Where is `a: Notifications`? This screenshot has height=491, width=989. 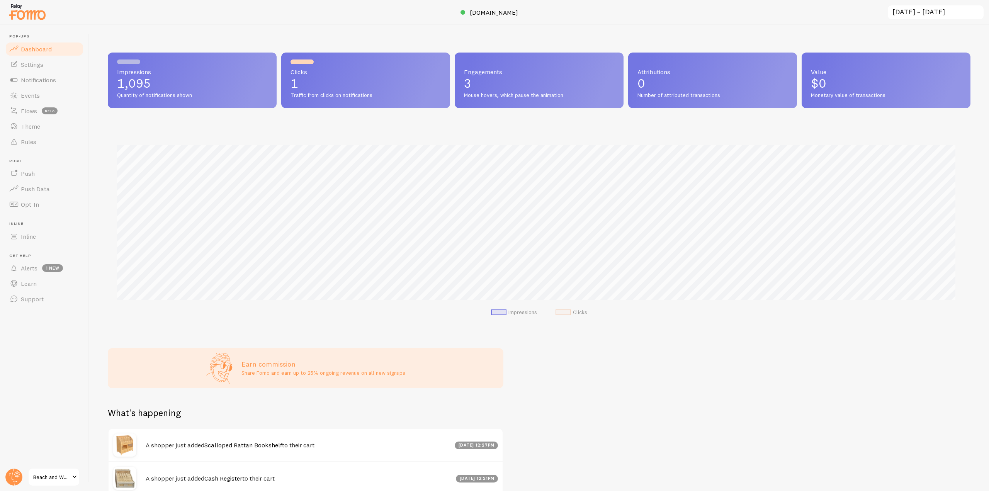
a: Notifications is located at coordinates (44, 80).